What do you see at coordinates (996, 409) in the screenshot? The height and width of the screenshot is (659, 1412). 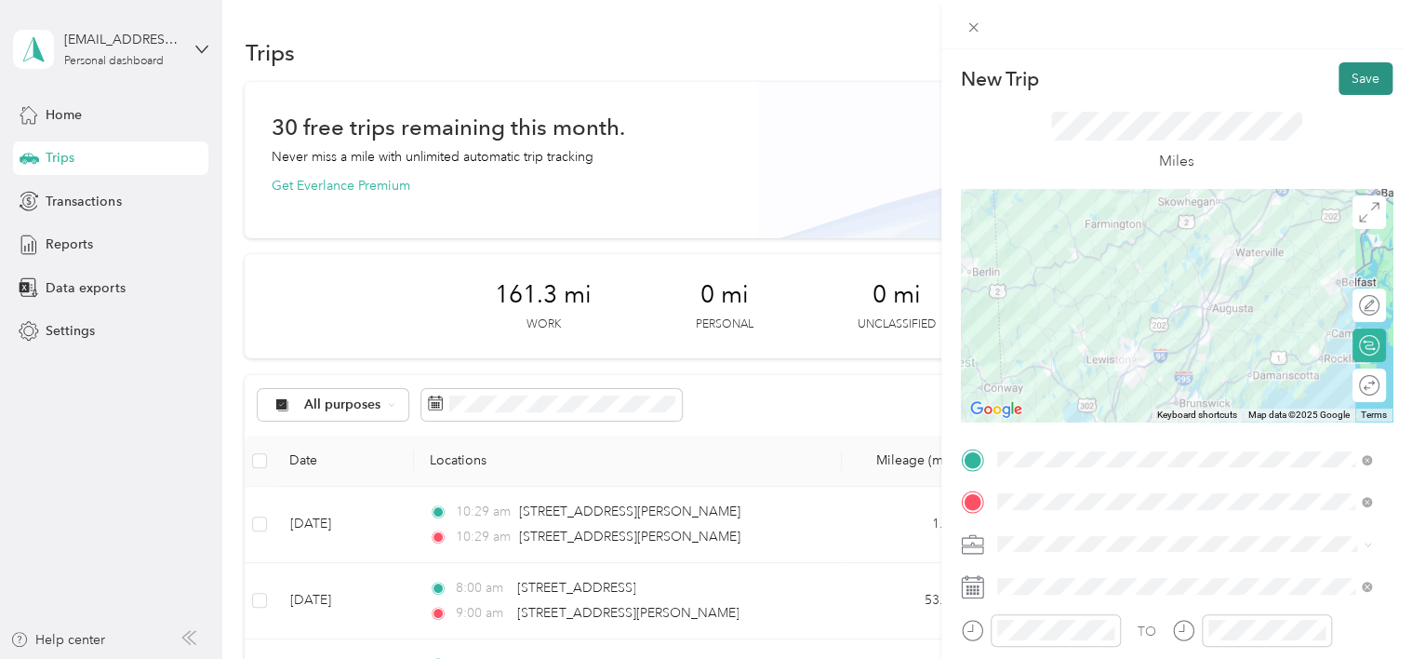 I see `img: Google` at bounding box center [996, 409].